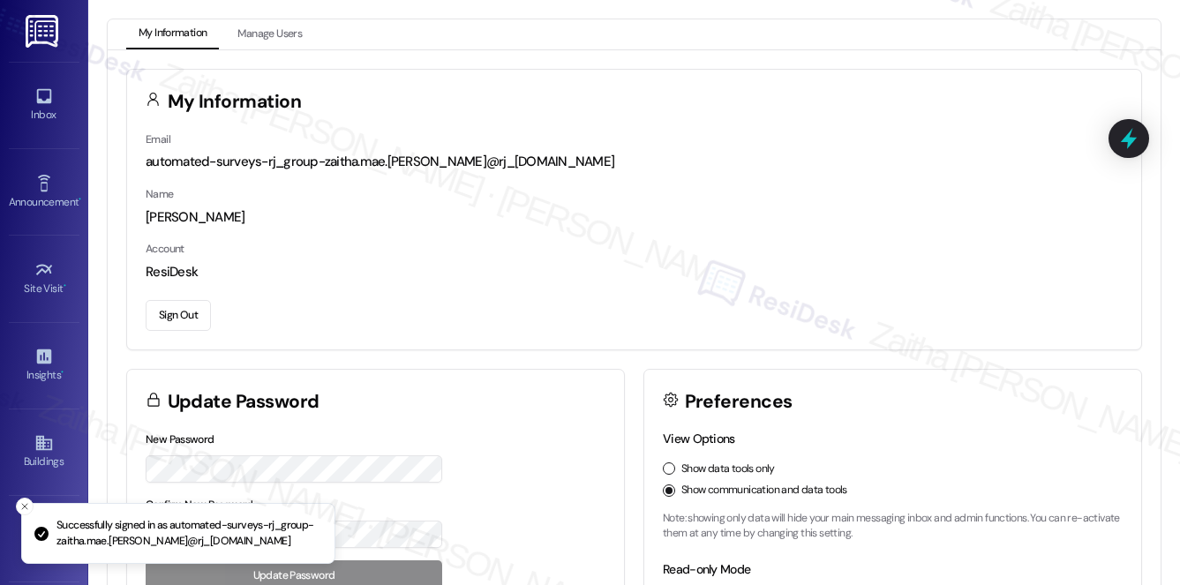 The height and width of the screenshot is (585, 1180). Describe the element at coordinates (44, 452) in the screenshot. I see `a: Buildings` at that location.